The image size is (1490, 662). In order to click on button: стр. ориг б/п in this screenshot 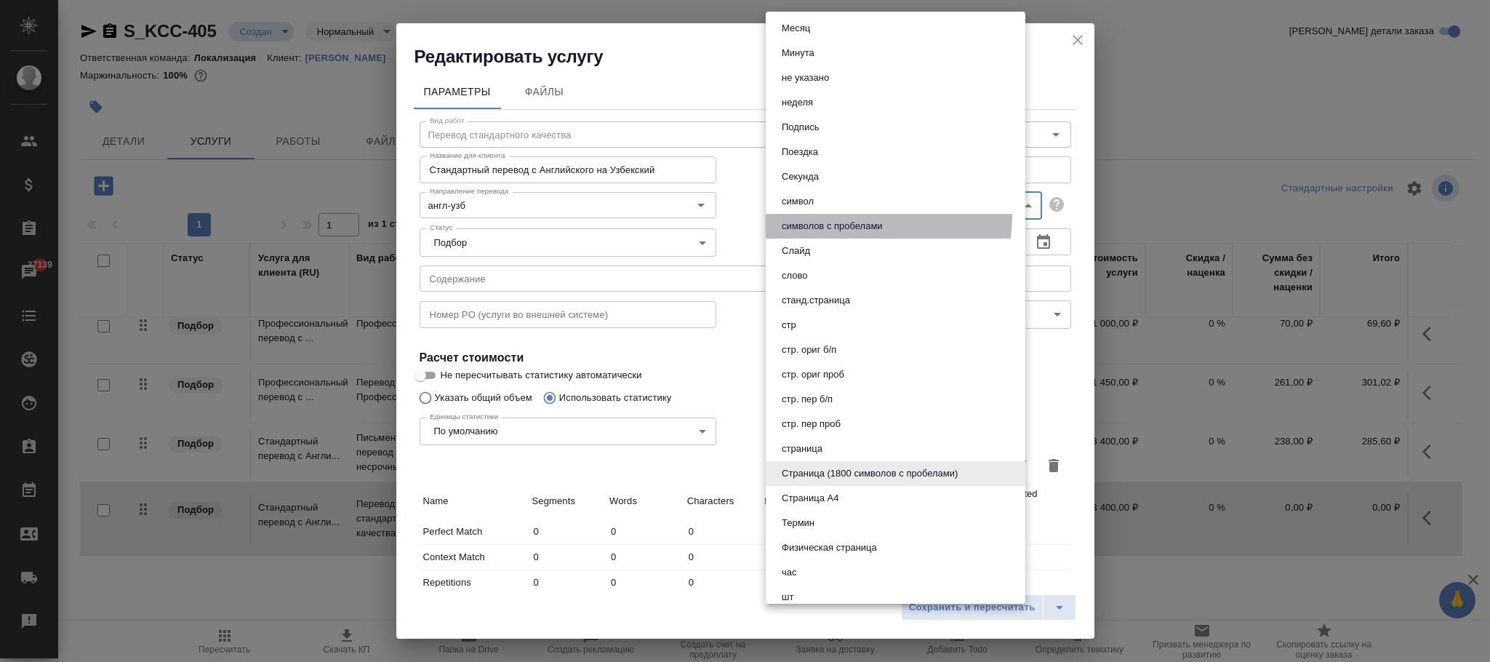, I will do `click(808, 350)`.